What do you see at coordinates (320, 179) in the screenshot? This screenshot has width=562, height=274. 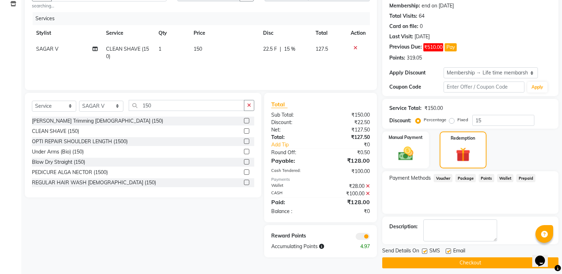 I see `div: Payments` at bounding box center [320, 179].